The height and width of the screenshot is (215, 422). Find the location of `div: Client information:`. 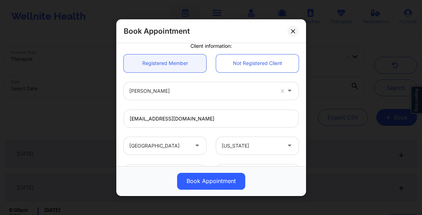

div: Client information: is located at coordinates (211, 46).